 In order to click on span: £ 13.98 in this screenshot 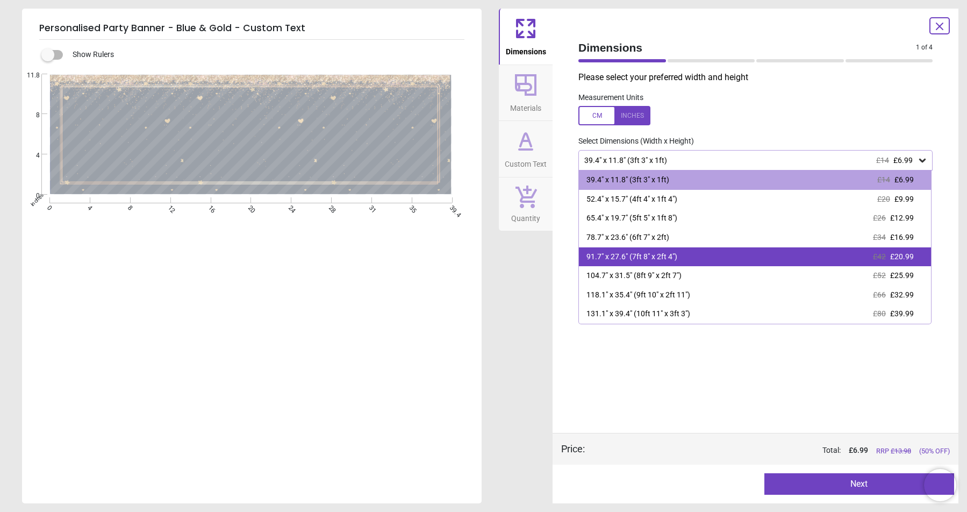, I will do `click(901, 451)`.